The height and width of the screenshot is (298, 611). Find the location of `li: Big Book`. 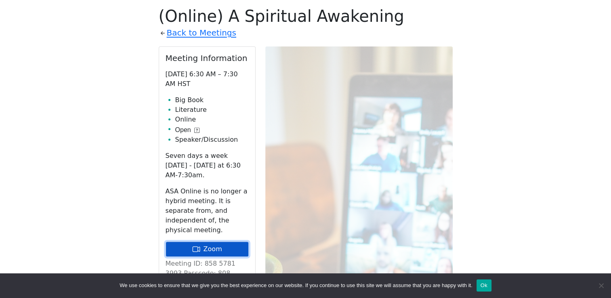

li: Big Book is located at coordinates (212, 100).